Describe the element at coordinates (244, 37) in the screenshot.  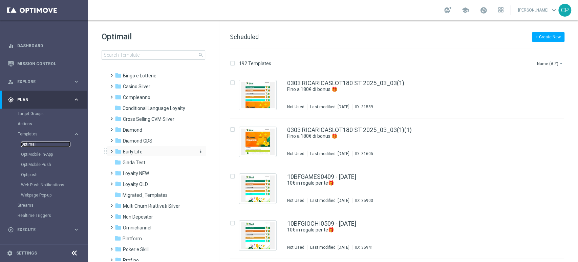
I see `span: Scheduled` at that location.